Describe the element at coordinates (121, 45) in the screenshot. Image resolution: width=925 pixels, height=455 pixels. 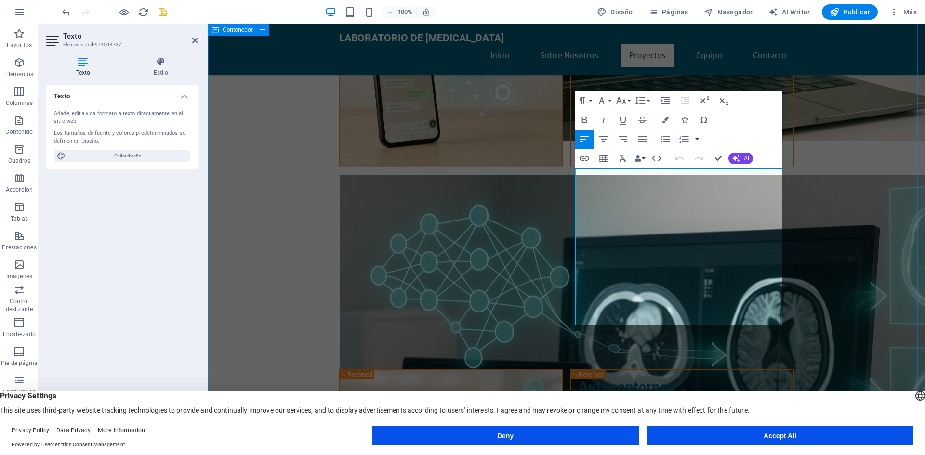
I see `h3: Elemento #ed-971504737` at that location.